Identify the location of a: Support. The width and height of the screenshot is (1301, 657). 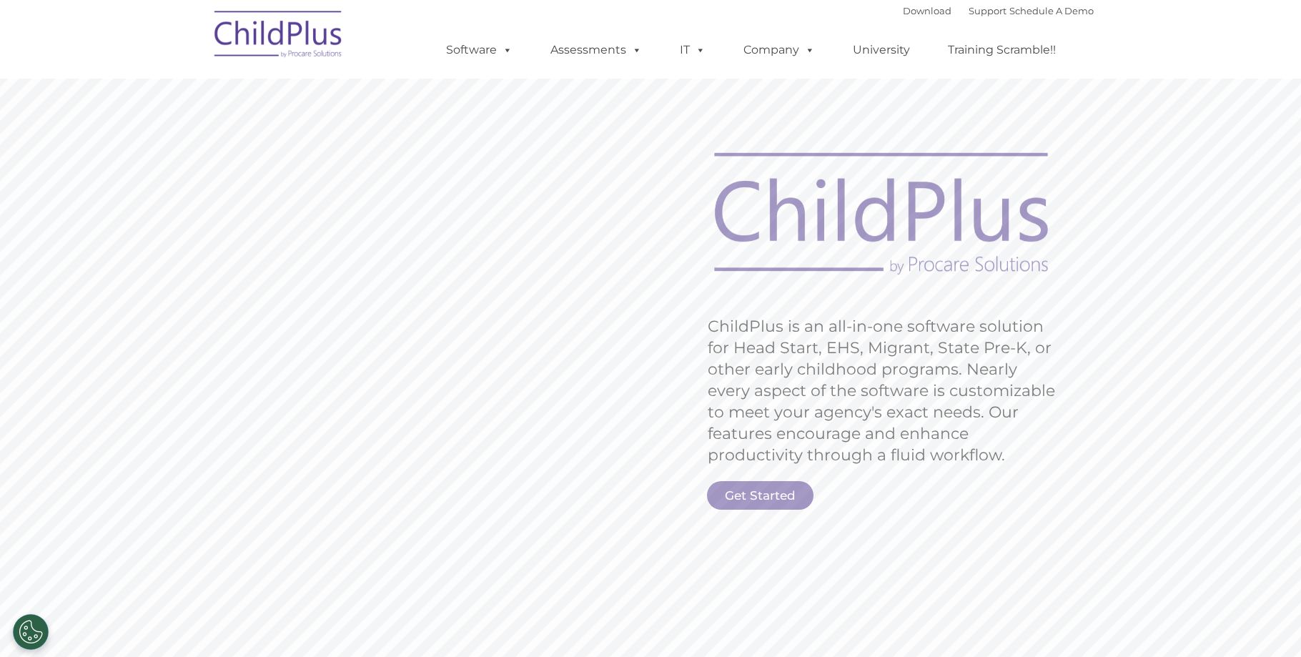
(987, 11).